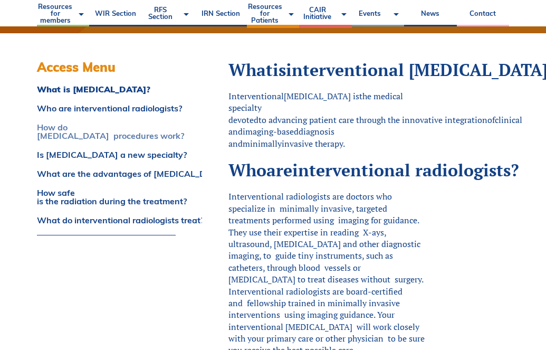 The image size is (546, 350). I want to click on span: patient, so click(323, 120).